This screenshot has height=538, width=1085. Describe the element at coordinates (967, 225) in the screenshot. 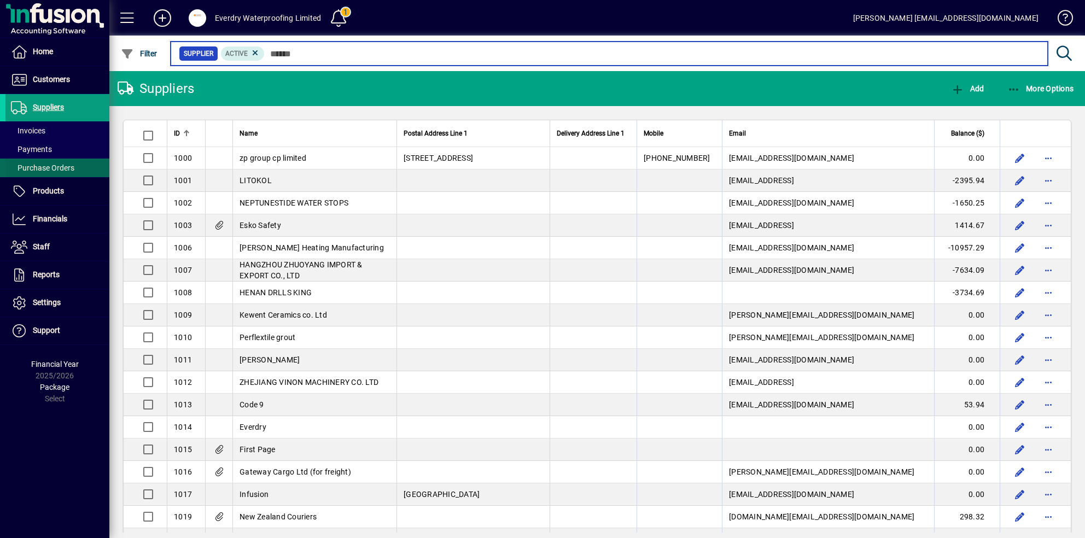

I see `td: 1414.67` at that location.